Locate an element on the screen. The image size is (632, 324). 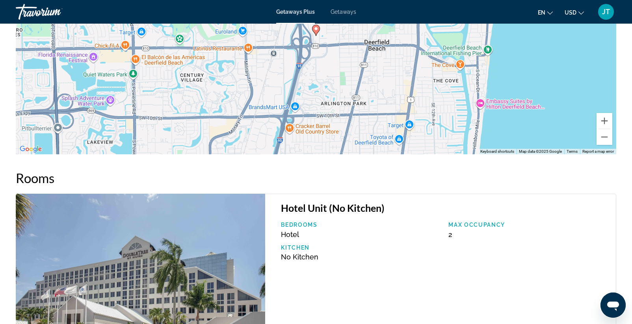
h3: Hotel Unit (No Kitchen) is located at coordinates (444, 208).